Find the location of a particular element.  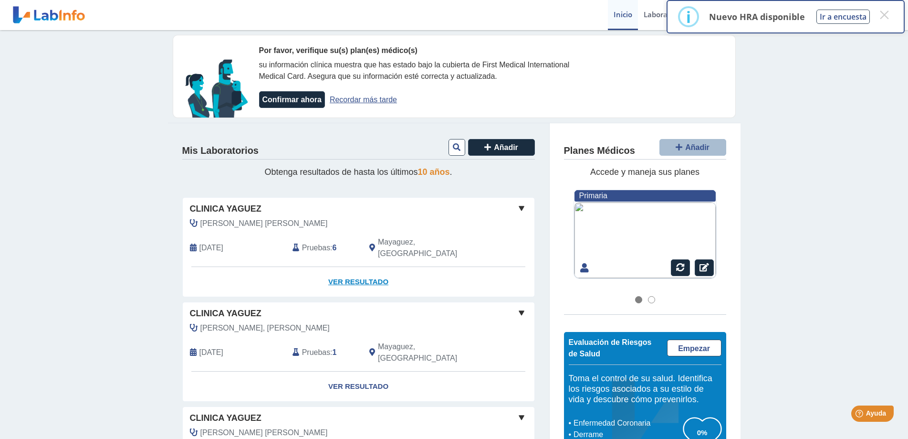

b: 6 is located at coordinates (335, 247).